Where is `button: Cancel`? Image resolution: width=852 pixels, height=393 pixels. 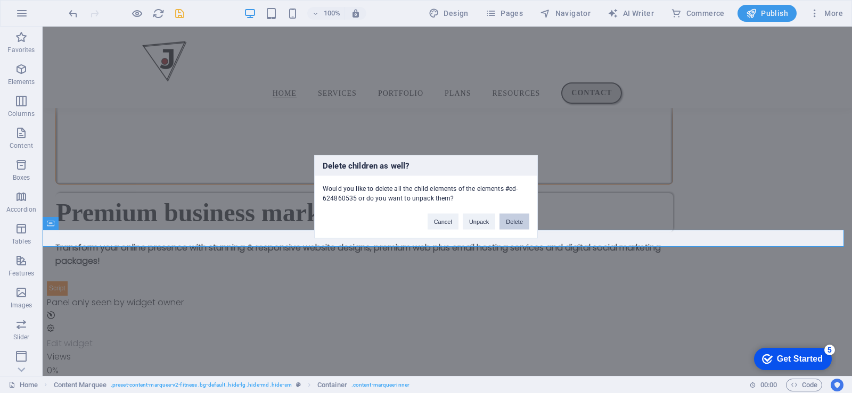 button: Cancel is located at coordinates (443, 221).